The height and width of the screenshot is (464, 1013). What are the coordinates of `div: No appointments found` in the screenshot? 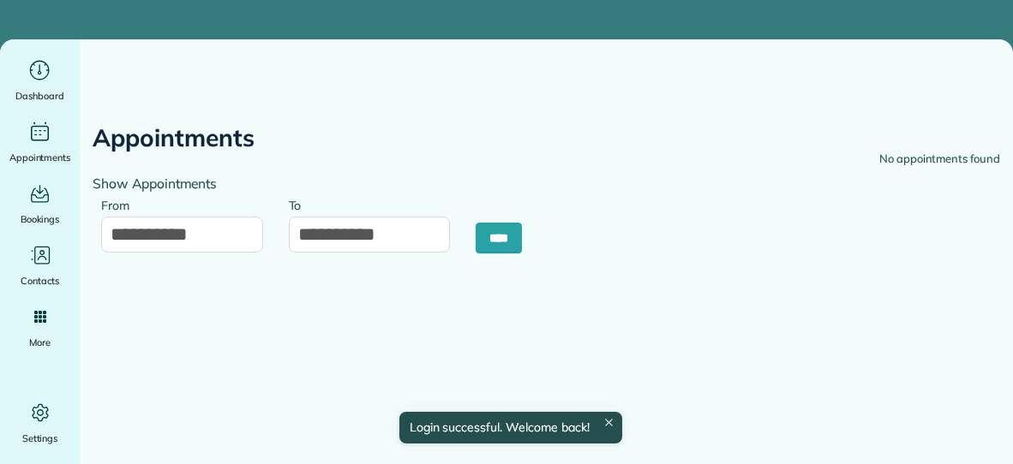 It's located at (939, 159).